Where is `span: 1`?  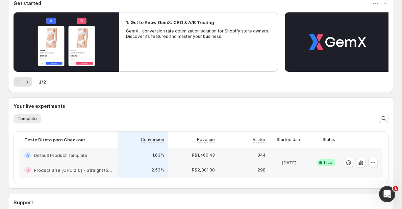 span: 1 is located at coordinates (396, 189).